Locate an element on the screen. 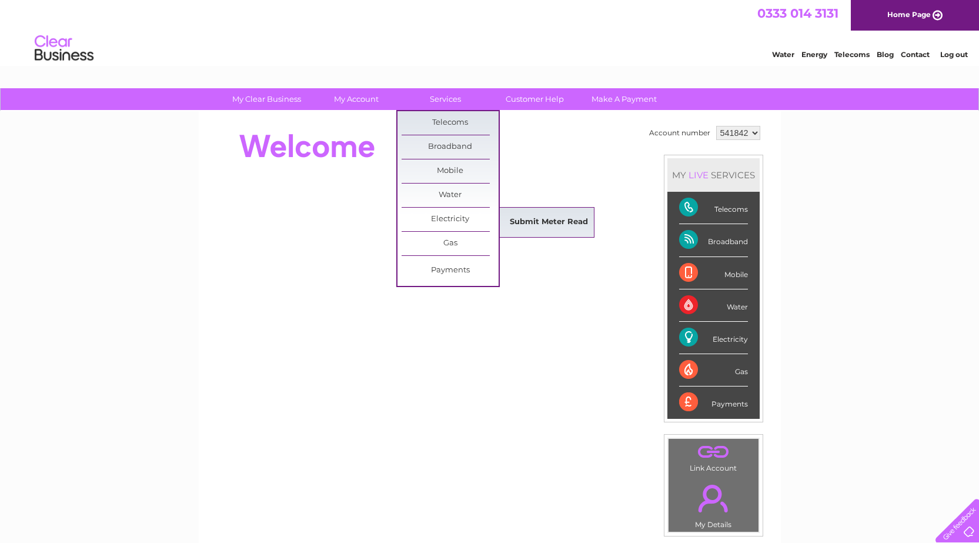  a: Log out is located at coordinates (954, 54).